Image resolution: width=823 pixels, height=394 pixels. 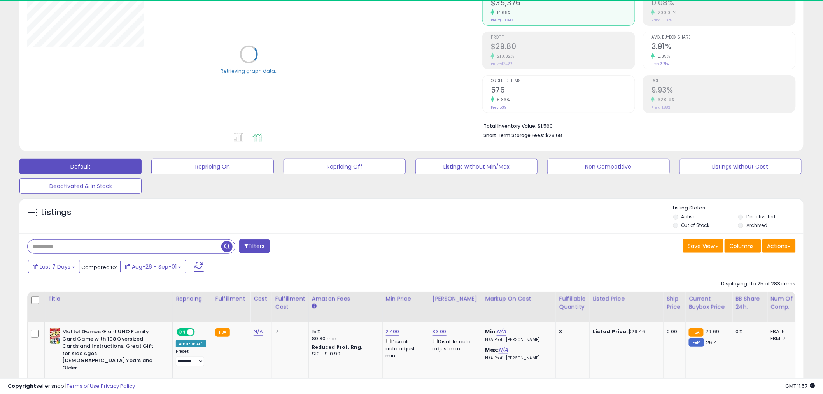 I want to click on span: Compared to:, so click(x=99, y=267).